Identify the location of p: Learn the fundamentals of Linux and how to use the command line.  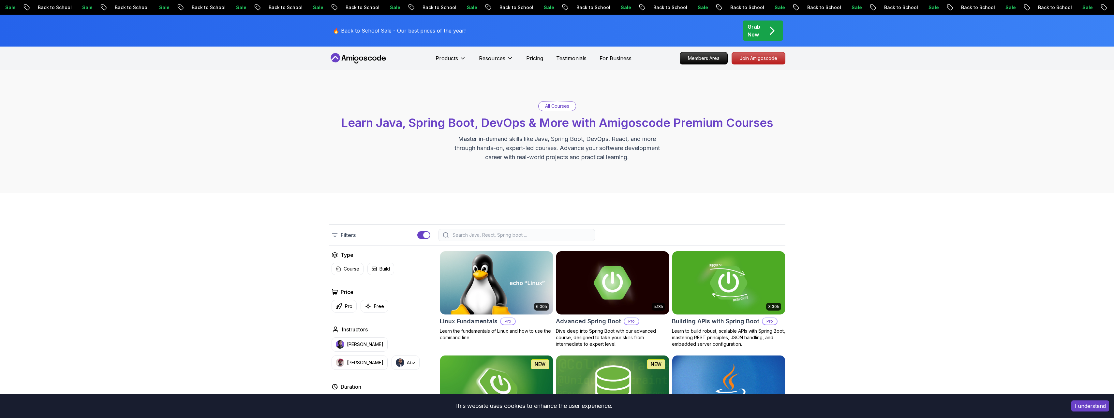
(496, 335).